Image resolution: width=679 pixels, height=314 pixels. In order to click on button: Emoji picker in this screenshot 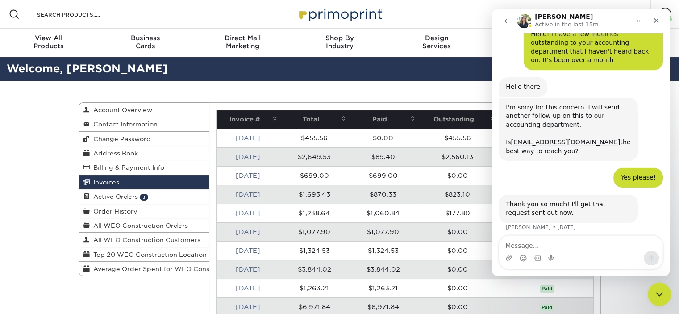, I will do `click(32, 249)`.